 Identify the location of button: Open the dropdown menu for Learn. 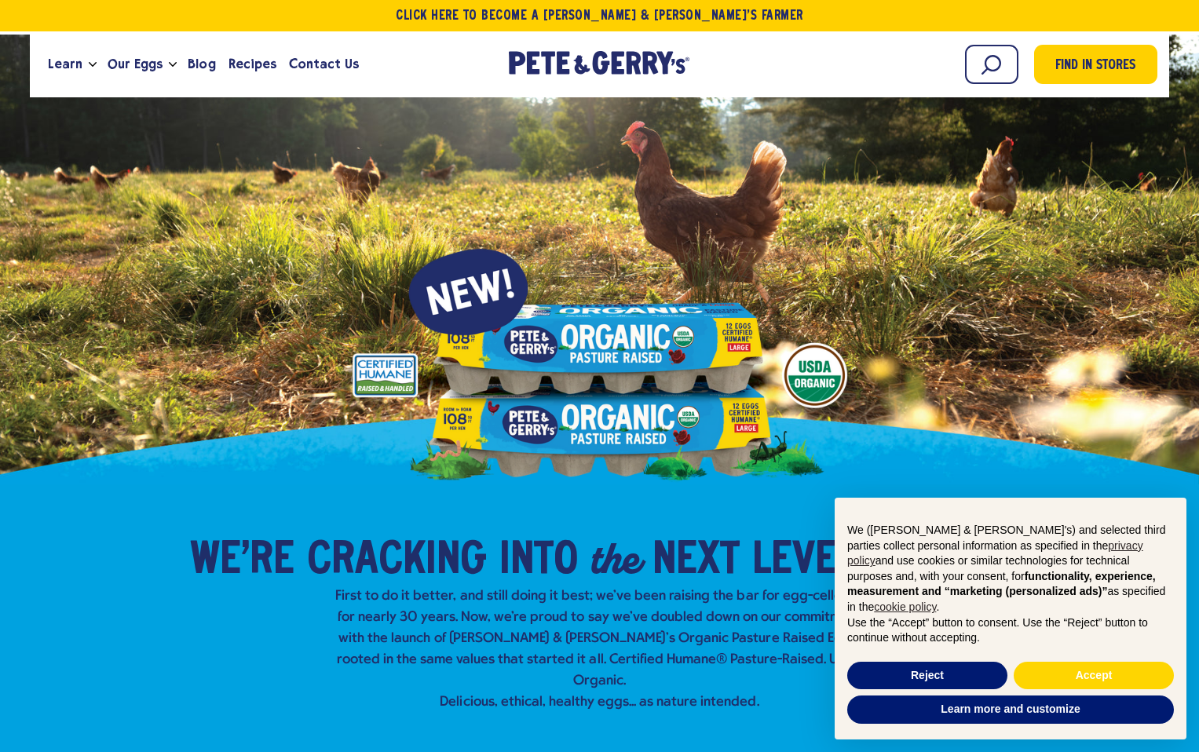
(93, 64).